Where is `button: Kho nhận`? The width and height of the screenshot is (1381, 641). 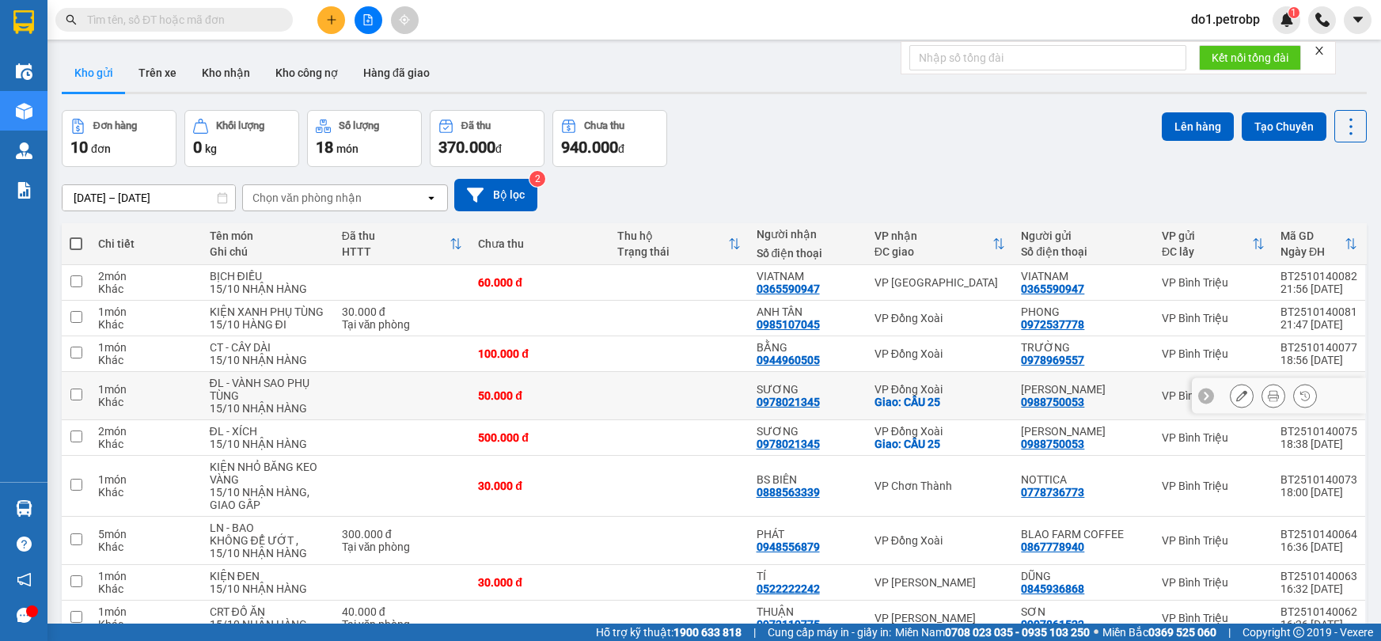
button: Kho nhận is located at coordinates (226, 73).